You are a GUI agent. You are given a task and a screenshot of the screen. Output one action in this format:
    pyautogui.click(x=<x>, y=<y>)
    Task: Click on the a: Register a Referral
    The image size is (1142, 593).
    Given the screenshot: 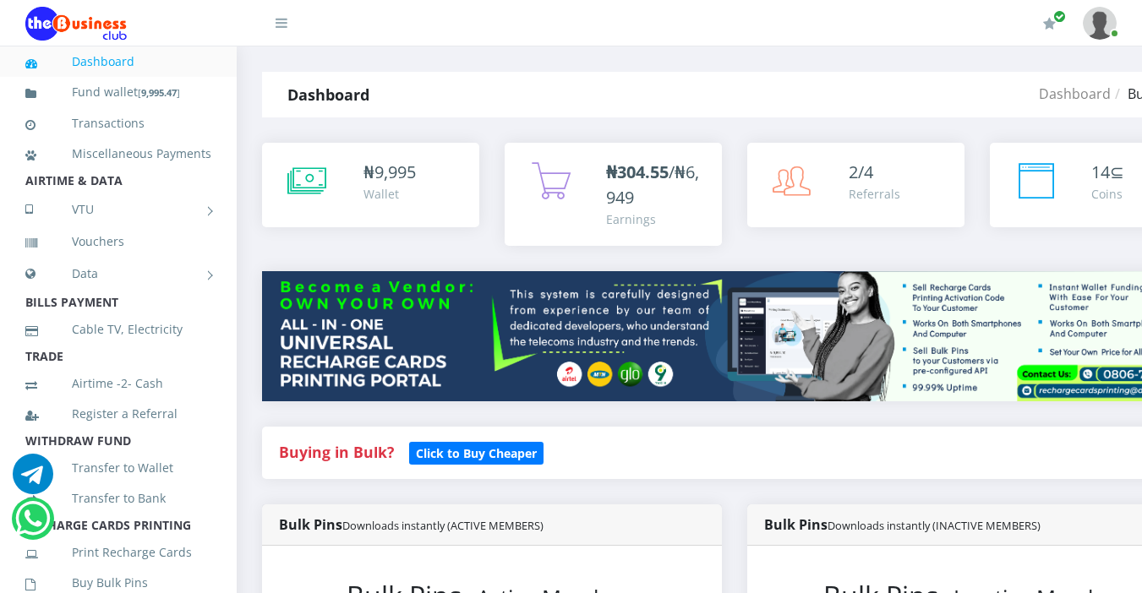 What is the action you would take?
    pyautogui.click(x=118, y=414)
    